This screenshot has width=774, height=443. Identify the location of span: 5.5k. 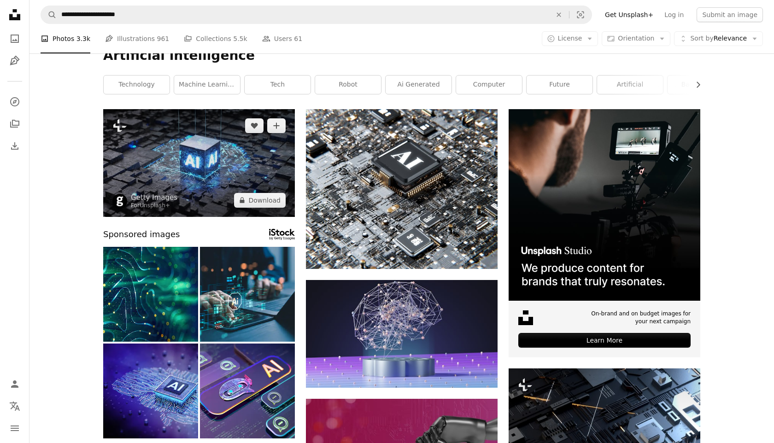
(240, 39).